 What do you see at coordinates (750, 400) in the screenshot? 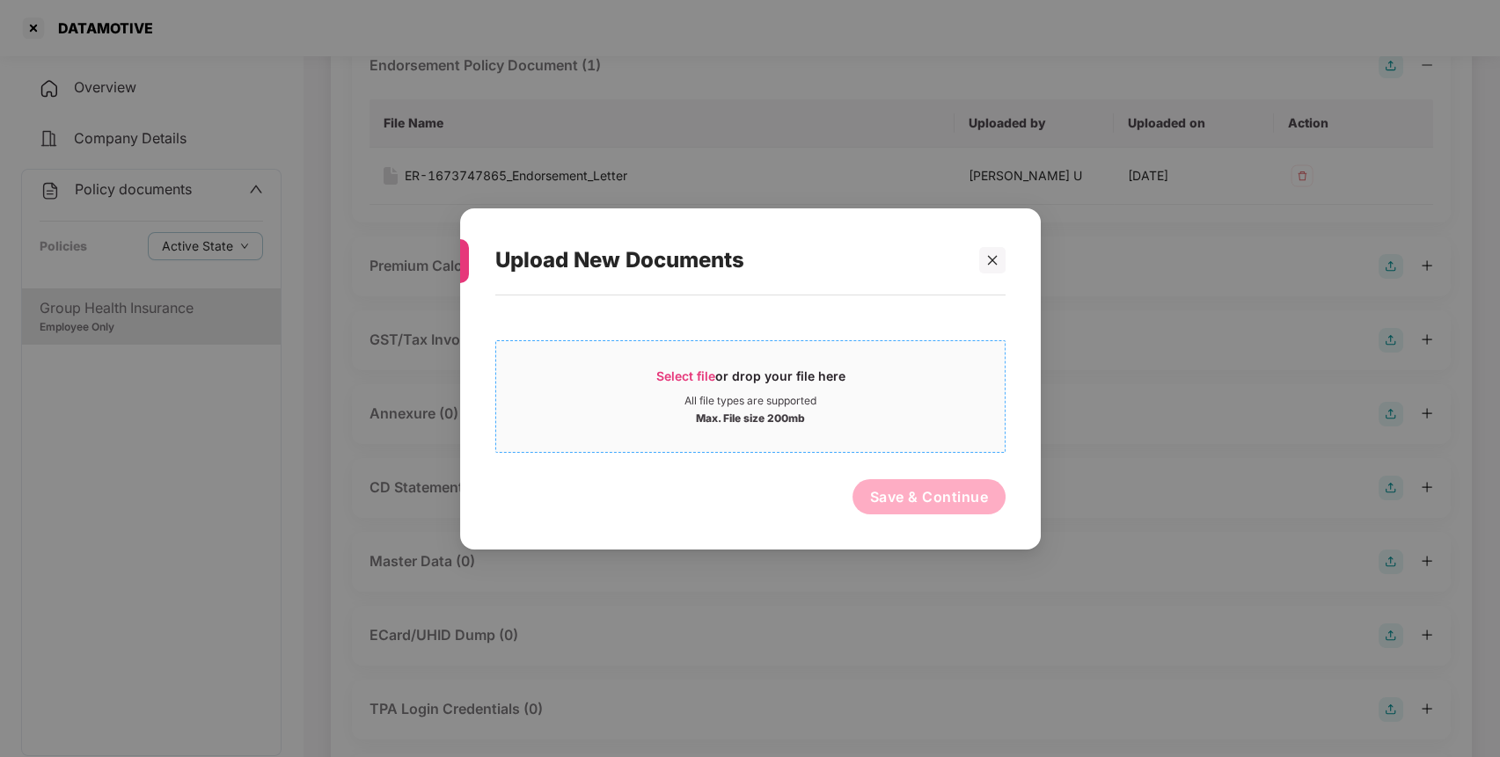
I see `div: All file types are supported` at bounding box center [750, 400].